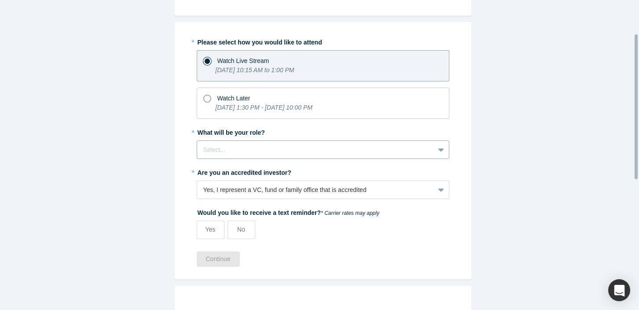  I want to click on span: Watch Later, so click(234, 98).